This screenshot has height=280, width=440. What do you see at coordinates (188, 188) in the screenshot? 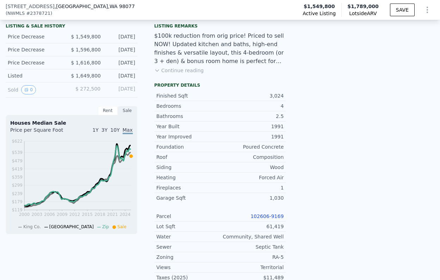
I see `div: Fireplaces` at bounding box center [188, 188].